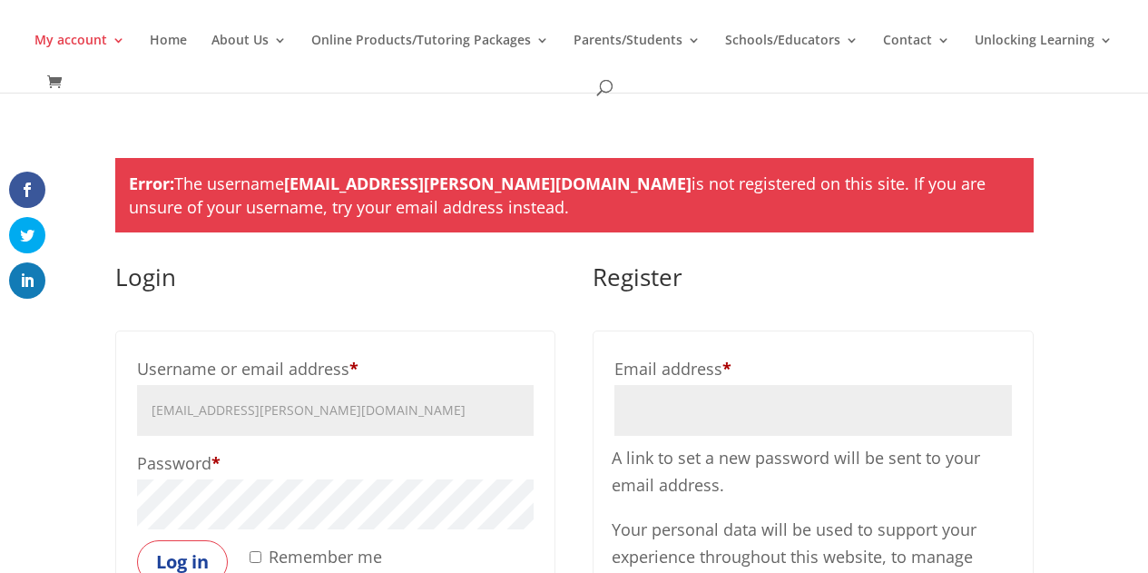 The height and width of the screenshot is (573, 1148). Describe the element at coordinates (325, 556) in the screenshot. I see `span: Remember me` at that location.